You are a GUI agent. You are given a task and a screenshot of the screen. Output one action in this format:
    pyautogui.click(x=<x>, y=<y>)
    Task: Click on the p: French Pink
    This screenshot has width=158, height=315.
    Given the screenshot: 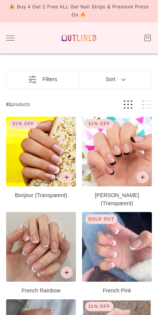 What is the action you would take?
    pyautogui.click(x=117, y=290)
    